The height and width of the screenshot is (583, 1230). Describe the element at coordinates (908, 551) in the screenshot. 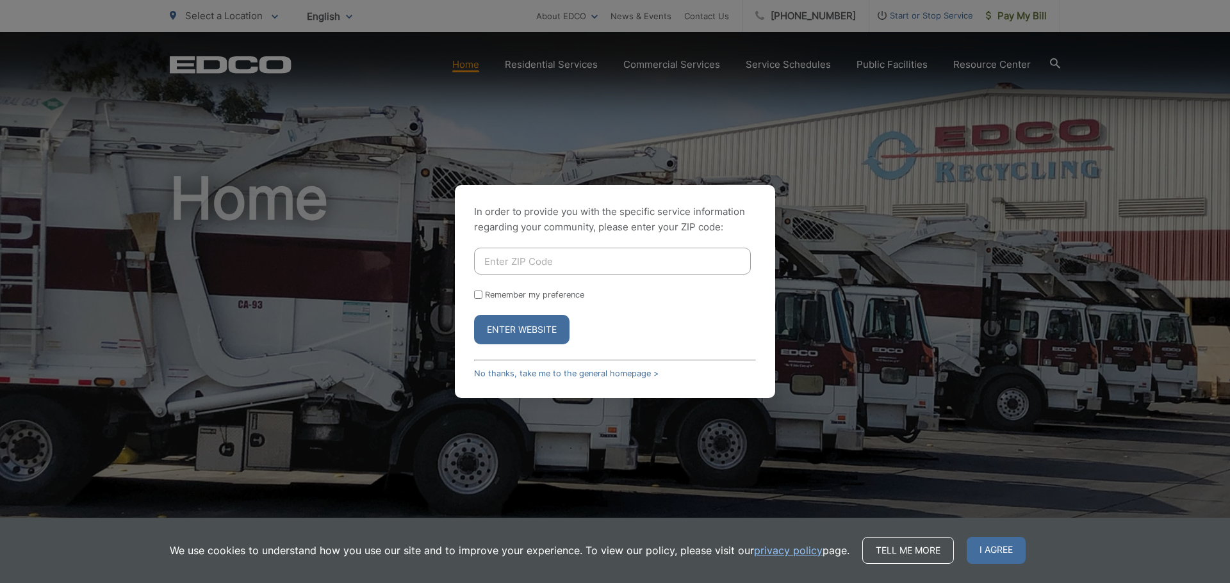

I see `a: Tell me more` at that location.